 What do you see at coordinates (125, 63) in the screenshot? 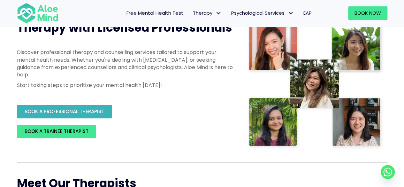
I see `p: Discover professional therapy and counselling services tailored to support your mental health nee...` at bounding box center [125, 63].